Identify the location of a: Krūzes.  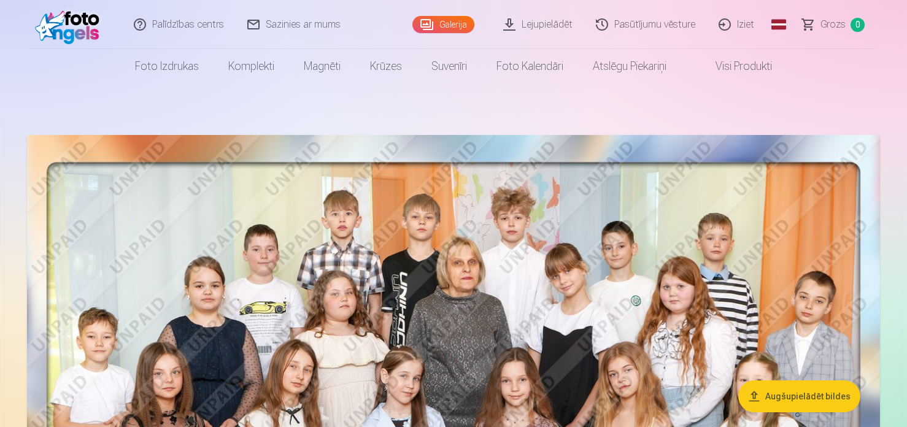
(386, 66).